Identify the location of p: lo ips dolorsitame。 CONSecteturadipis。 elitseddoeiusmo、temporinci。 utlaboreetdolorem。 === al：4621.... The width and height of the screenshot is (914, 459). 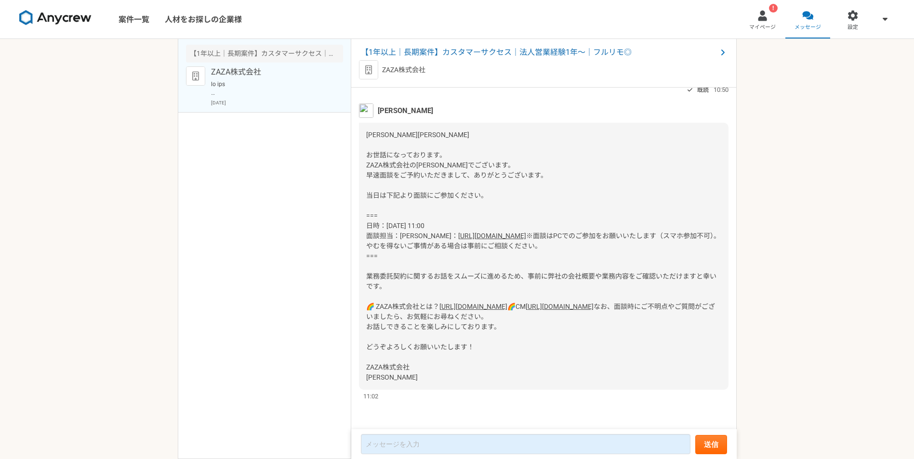
(270, 89).